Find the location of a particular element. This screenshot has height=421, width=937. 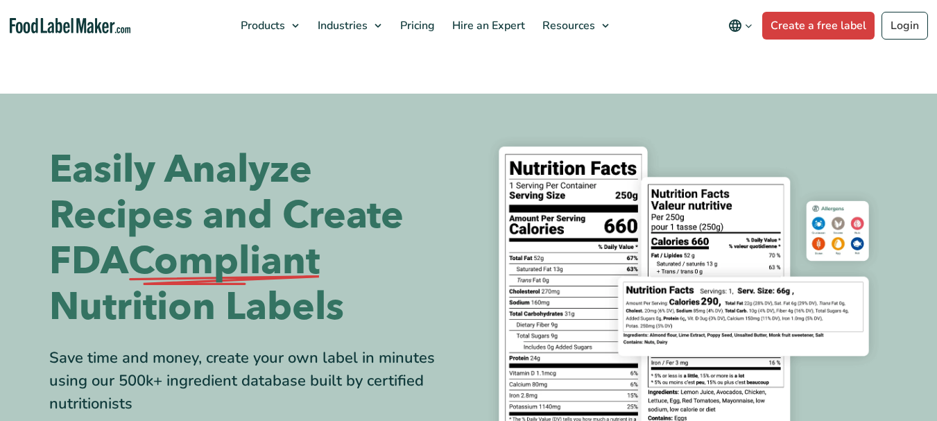

span: Compliant is located at coordinates (224, 261).